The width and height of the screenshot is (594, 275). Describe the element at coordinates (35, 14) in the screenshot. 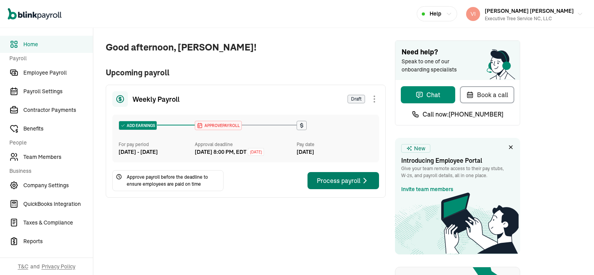

I see `nav: Global` at that location.